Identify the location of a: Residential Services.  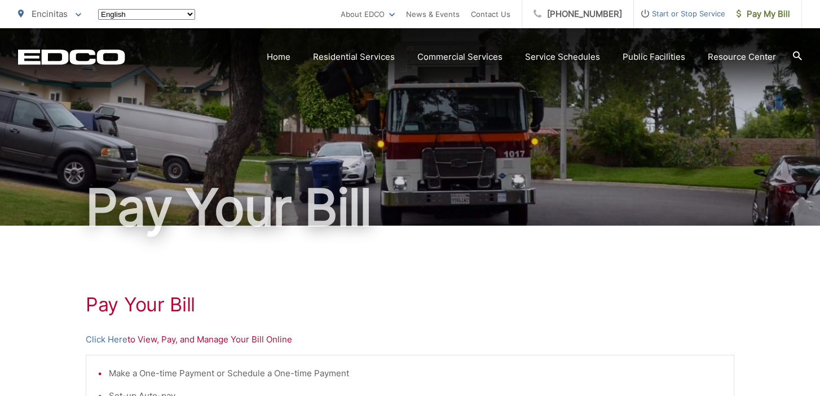
(354, 57).